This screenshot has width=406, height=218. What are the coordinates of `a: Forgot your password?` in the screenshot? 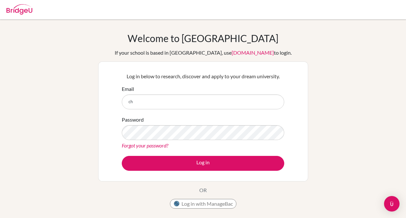 It's located at (145, 145).